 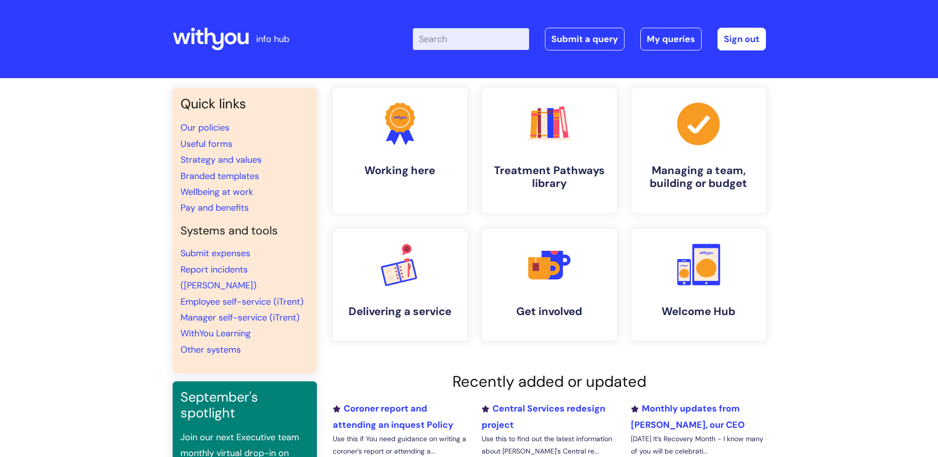 I want to click on h3: September's spotlight, so click(x=245, y=405).